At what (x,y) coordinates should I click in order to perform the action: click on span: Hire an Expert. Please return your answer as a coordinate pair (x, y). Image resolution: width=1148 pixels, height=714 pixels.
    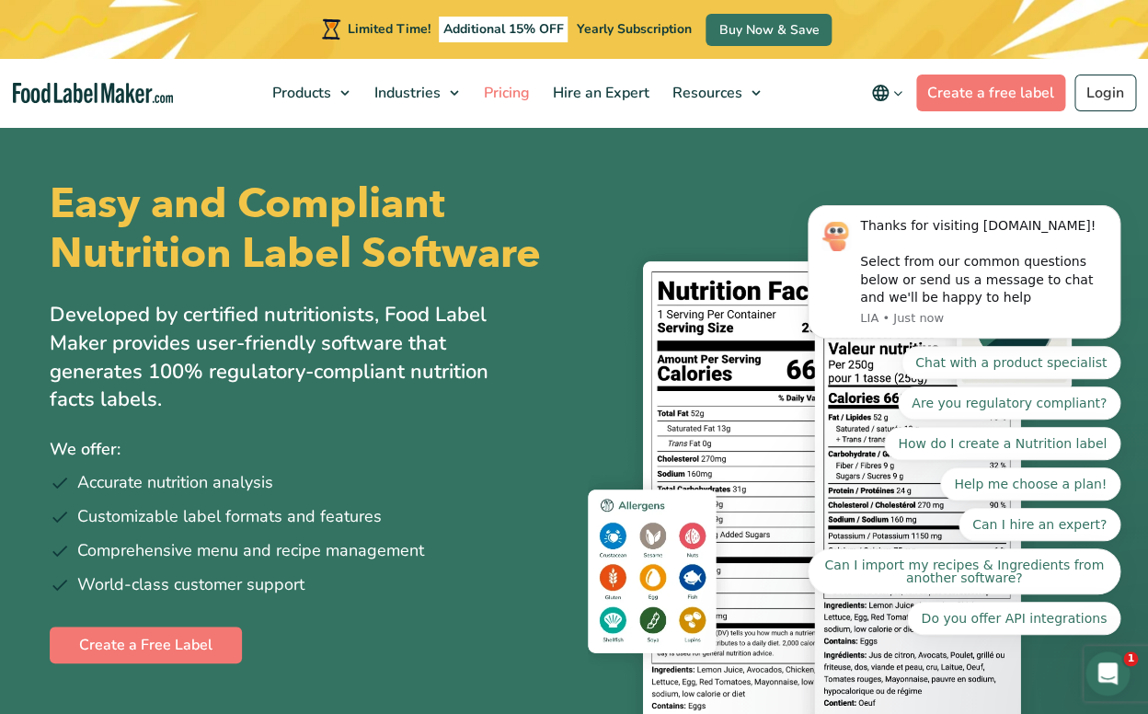
    Looking at the image, I should click on (599, 93).